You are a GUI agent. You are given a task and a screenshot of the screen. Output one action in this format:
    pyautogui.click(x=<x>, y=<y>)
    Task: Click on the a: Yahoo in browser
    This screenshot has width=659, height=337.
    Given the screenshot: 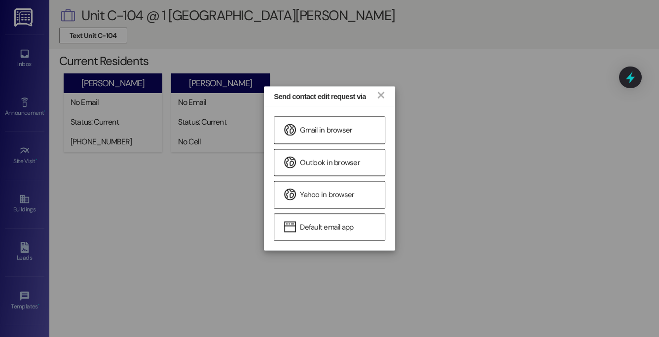 What is the action you would take?
    pyautogui.click(x=329, y=195)
    